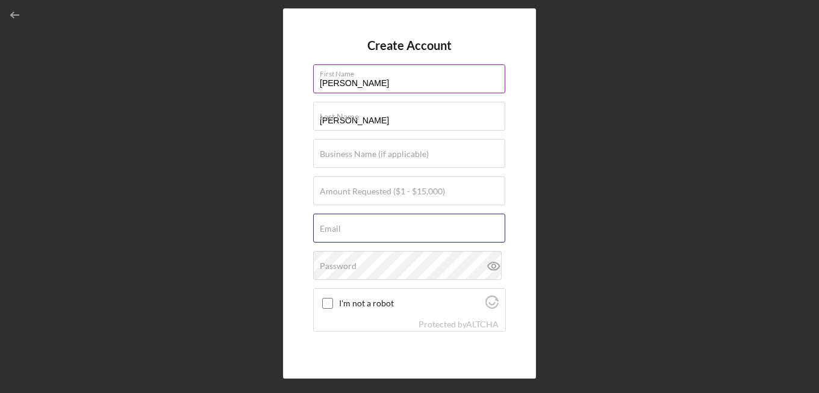 This screenshot has width=819, height=393. Describe the element at coordinates (458, 325) in the screenshot. I see `div: Protected by` at that location.